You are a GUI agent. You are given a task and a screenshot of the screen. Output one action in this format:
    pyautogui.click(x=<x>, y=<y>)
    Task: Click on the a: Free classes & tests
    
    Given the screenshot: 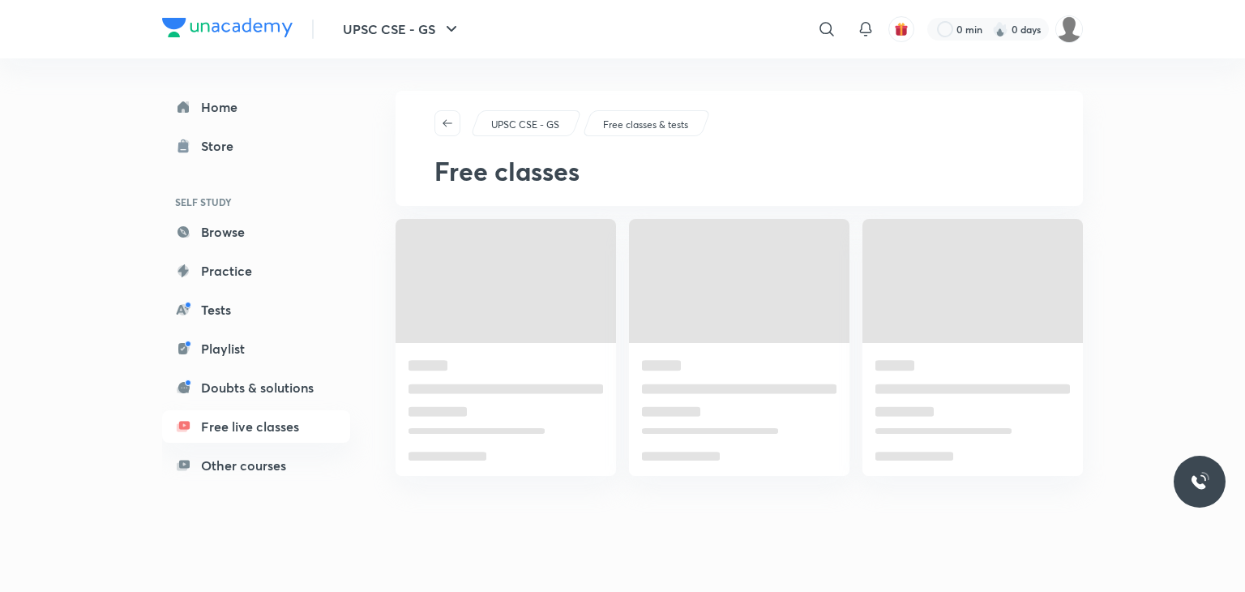 What is the action you would take?
    pyautogui.click(x=646, y=125)
    